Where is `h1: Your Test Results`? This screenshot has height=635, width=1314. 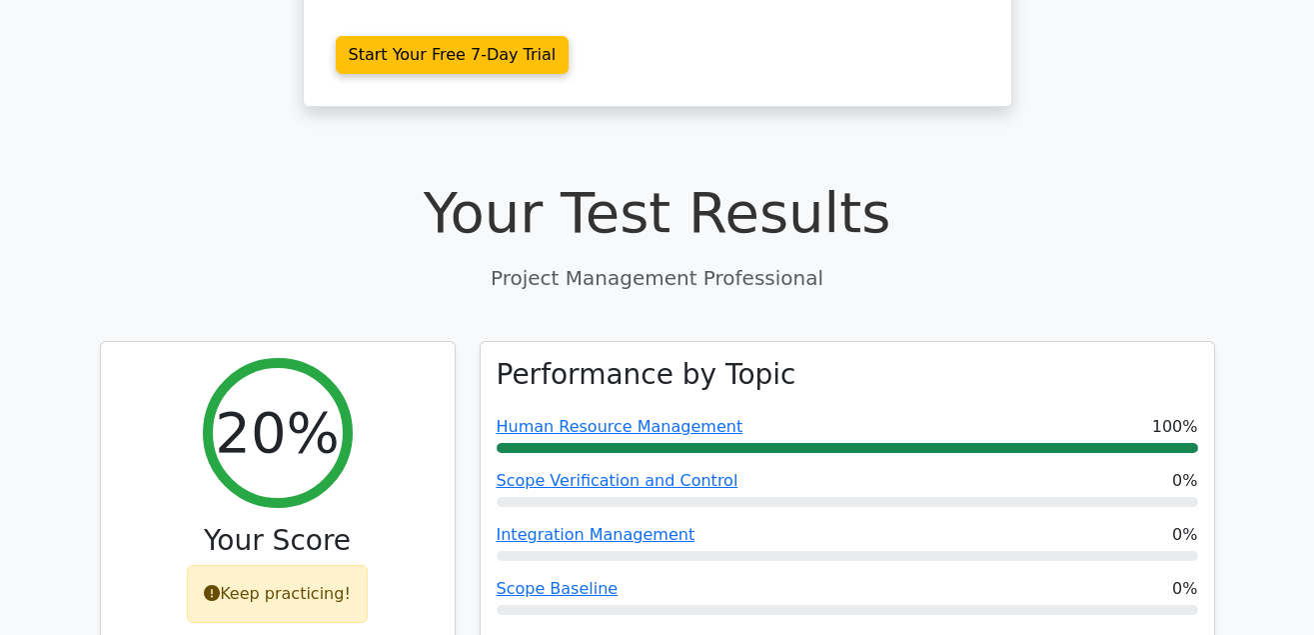
h1: Your Test Results is located at coordinates (658, 212).